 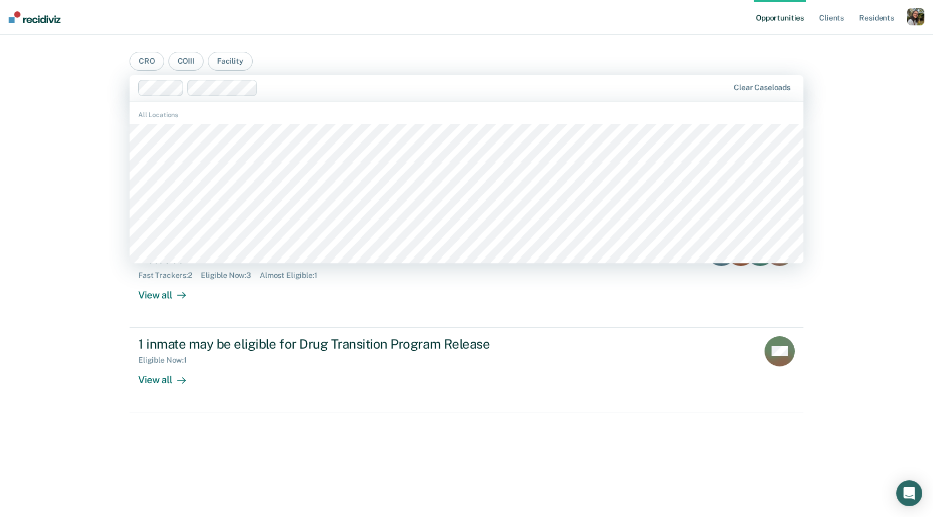 What do you see at coordinates (467, 370) in the screenshot?
I see `a: 1 inmate may be eligible for Drug Transition Program ReleaseEligible Now:1View all` at bounding box center [467, 370].